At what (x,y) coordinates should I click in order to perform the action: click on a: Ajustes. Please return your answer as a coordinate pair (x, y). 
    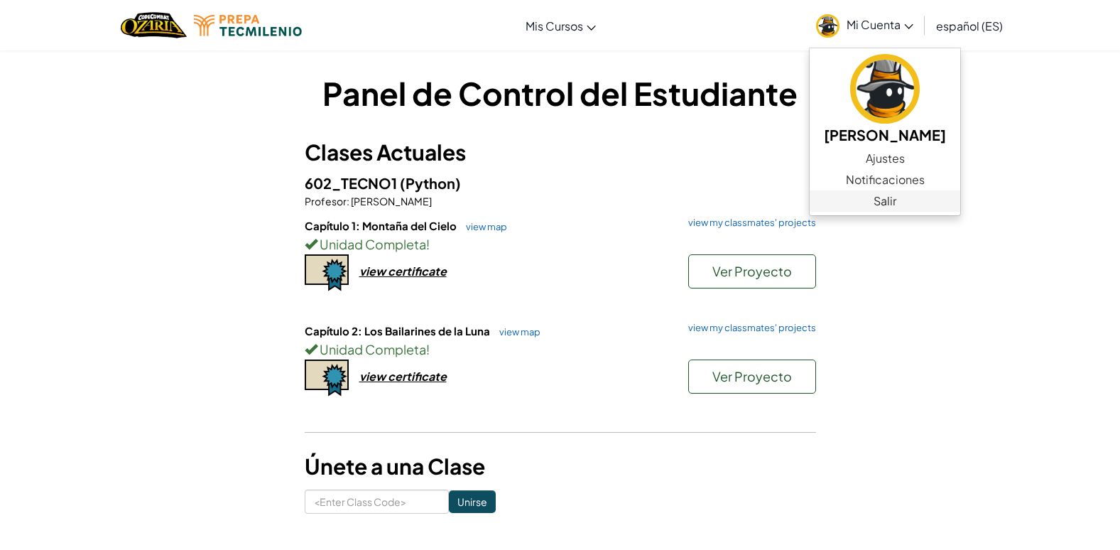
    Looking at the image, I should click on (885, 158).